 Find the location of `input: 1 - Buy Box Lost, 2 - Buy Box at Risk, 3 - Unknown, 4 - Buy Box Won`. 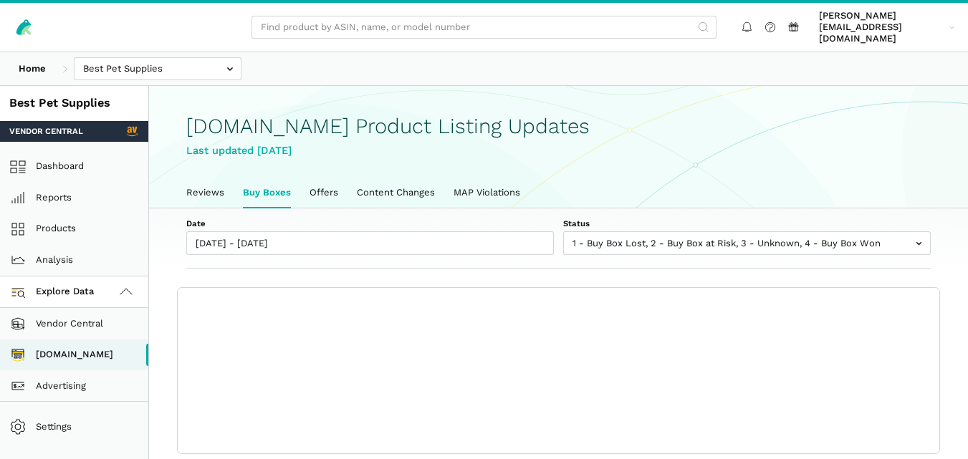

input: 1 - Buy Box Lost, 2 - Buy Box at Risk, 3 - Unknown, 4 - Buy Box Won is located at coordinates (747, 243).